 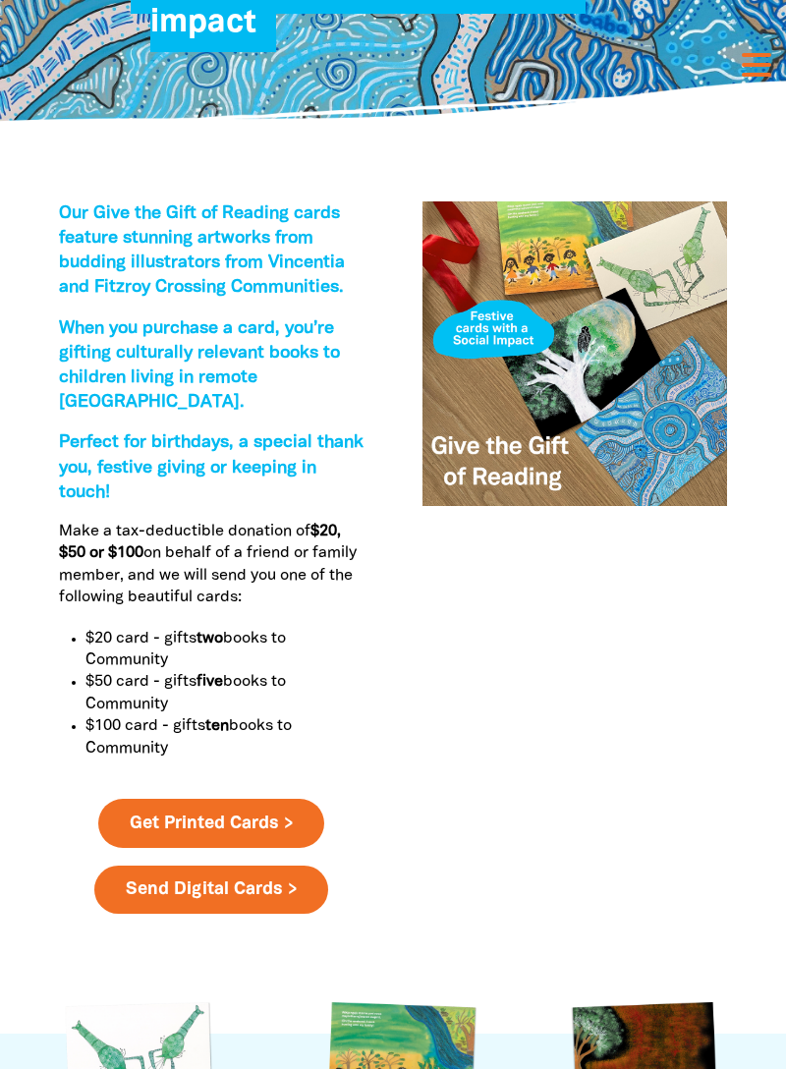 What do you see at coordinates (224, 649) in the screenshot?
I see `p: $20 card - gifts books to Community` at bounding box center [224, 649].